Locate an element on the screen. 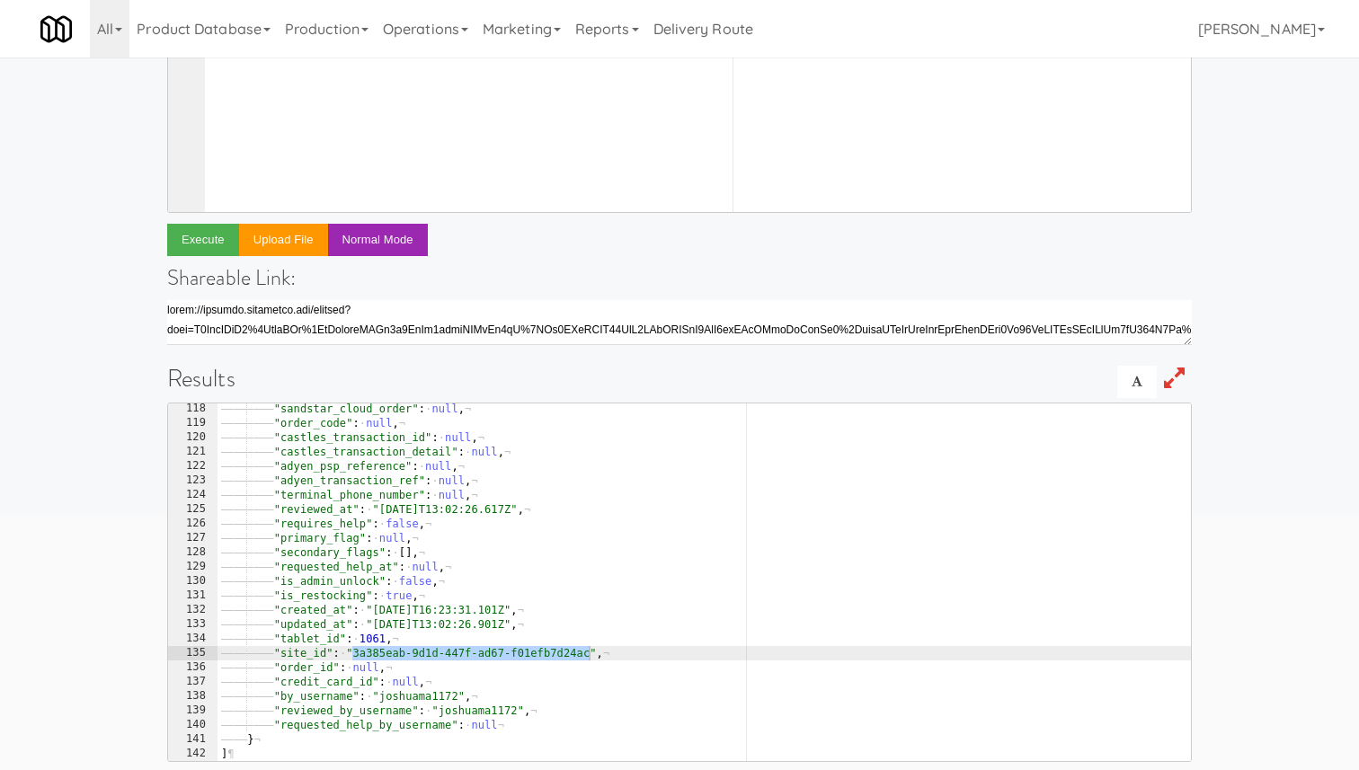 The image size is (1359, 770). div: 134 is located at coordinates (192, 639).